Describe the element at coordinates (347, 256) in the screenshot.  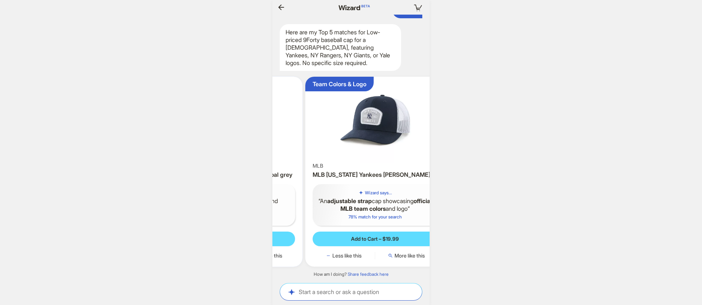
I see `span: Less like this` at that location.